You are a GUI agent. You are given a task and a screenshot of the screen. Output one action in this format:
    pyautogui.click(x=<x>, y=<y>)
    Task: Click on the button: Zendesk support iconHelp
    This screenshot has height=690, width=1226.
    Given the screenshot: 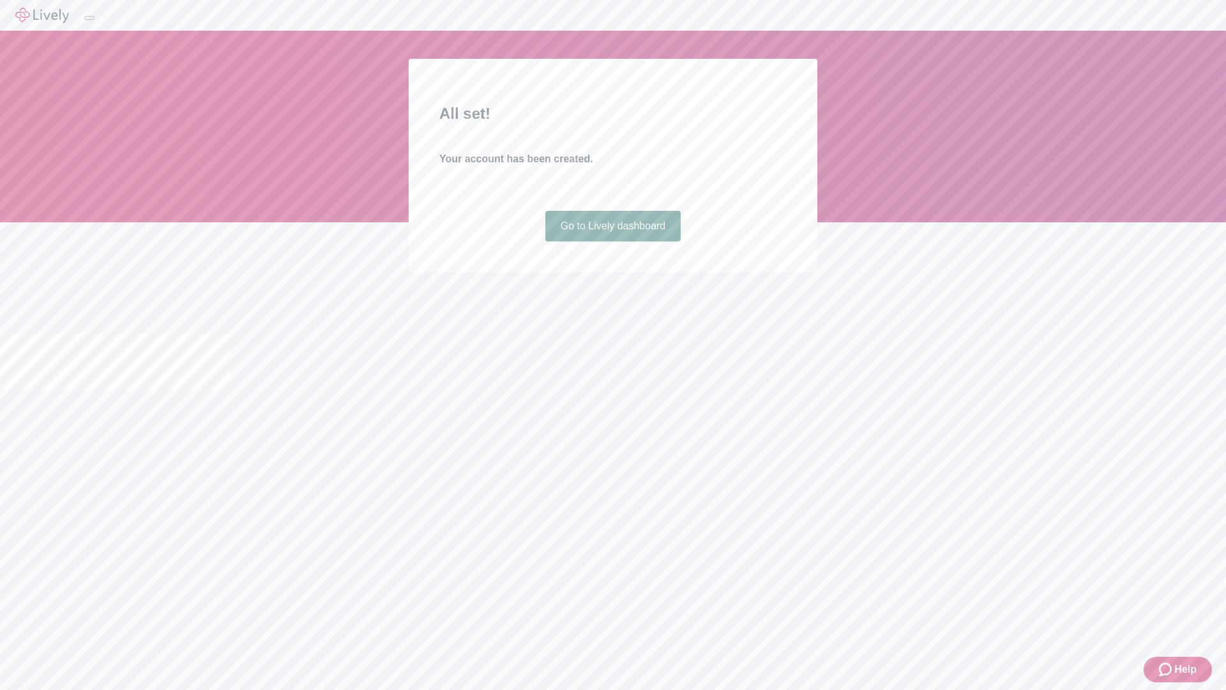 What is the action you would take?
    pyautogui.click(x=1177, y=669)
    